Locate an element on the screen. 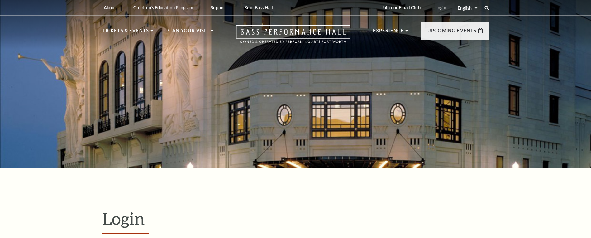 Image resolution: width=591 pixels, height=238 pixels. p: Upcoming Events is located at coordinates (452, 32).